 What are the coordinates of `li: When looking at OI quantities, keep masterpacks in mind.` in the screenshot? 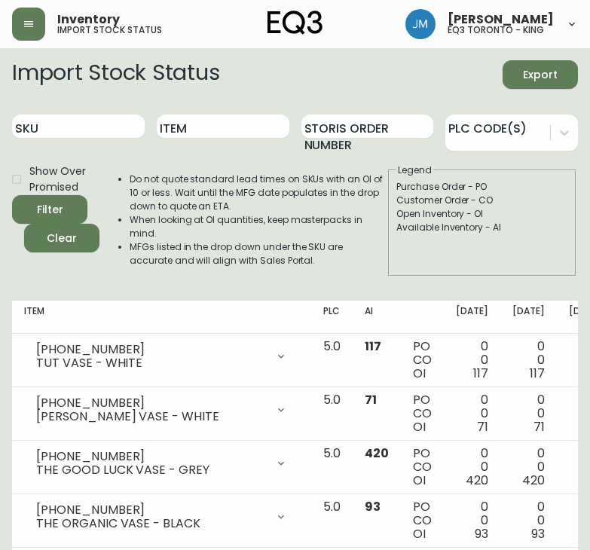 It's located at (258, 227).